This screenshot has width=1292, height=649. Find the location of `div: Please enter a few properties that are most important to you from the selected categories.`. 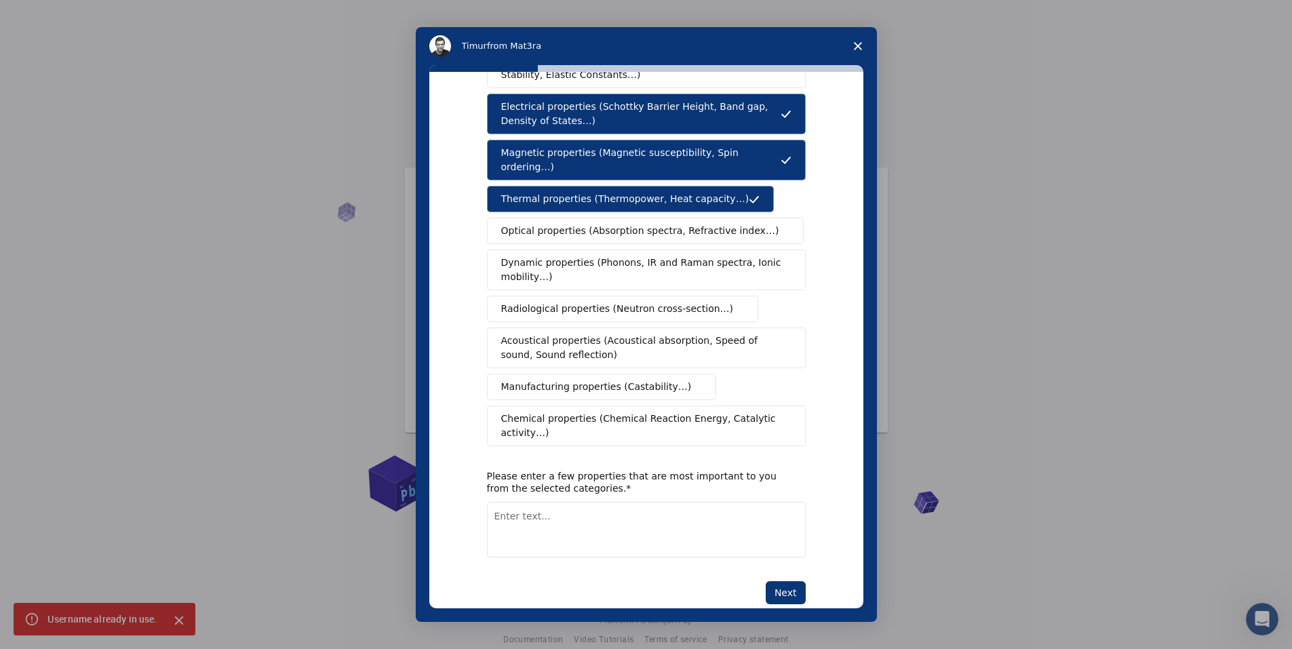

div: Please enter a few properties that are most important to you from the selected categories. is located at coordinates (636, 482).